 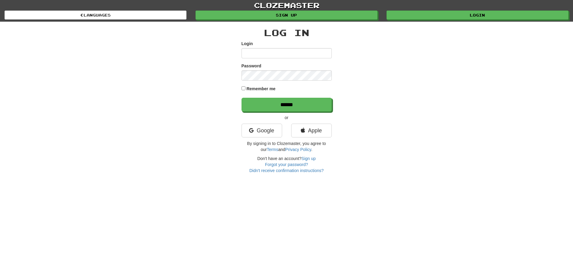 I want to click on p: By signing in to Clozemaster, you agree to our and ., so click(x=287, y=147).